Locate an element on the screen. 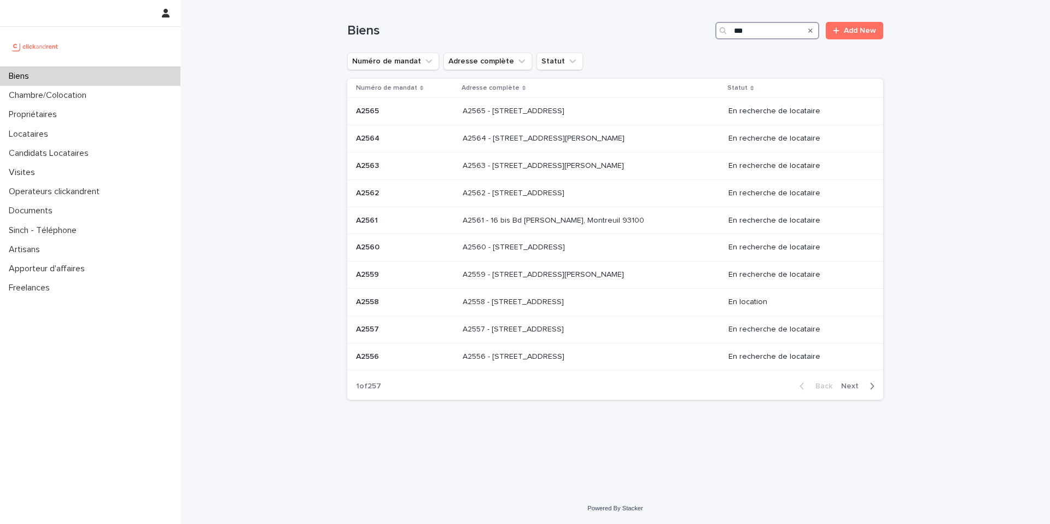 Image resolution: width=1050 pixels, height=524 pixels. button: Statut is located at coordinates (560, 61).